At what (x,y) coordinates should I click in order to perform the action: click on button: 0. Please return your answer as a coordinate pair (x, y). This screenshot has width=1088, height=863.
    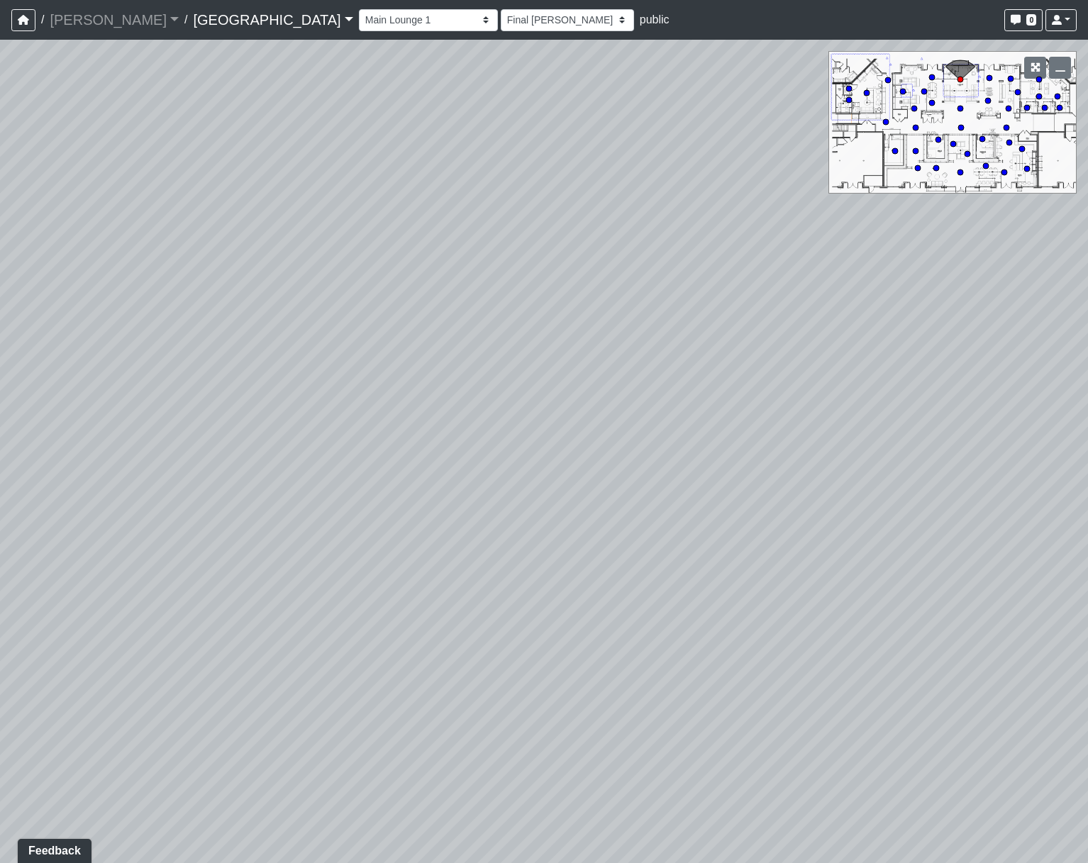
    Looking at the image, I should click on (1023, 20).